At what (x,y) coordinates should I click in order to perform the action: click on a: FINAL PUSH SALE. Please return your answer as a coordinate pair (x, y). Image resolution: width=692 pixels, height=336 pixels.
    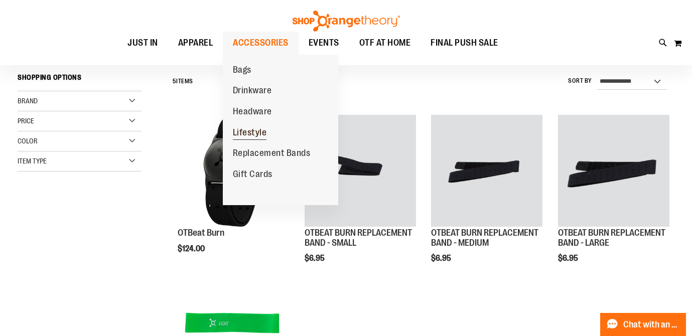
    Looking at the image, I should click on (464, 43).